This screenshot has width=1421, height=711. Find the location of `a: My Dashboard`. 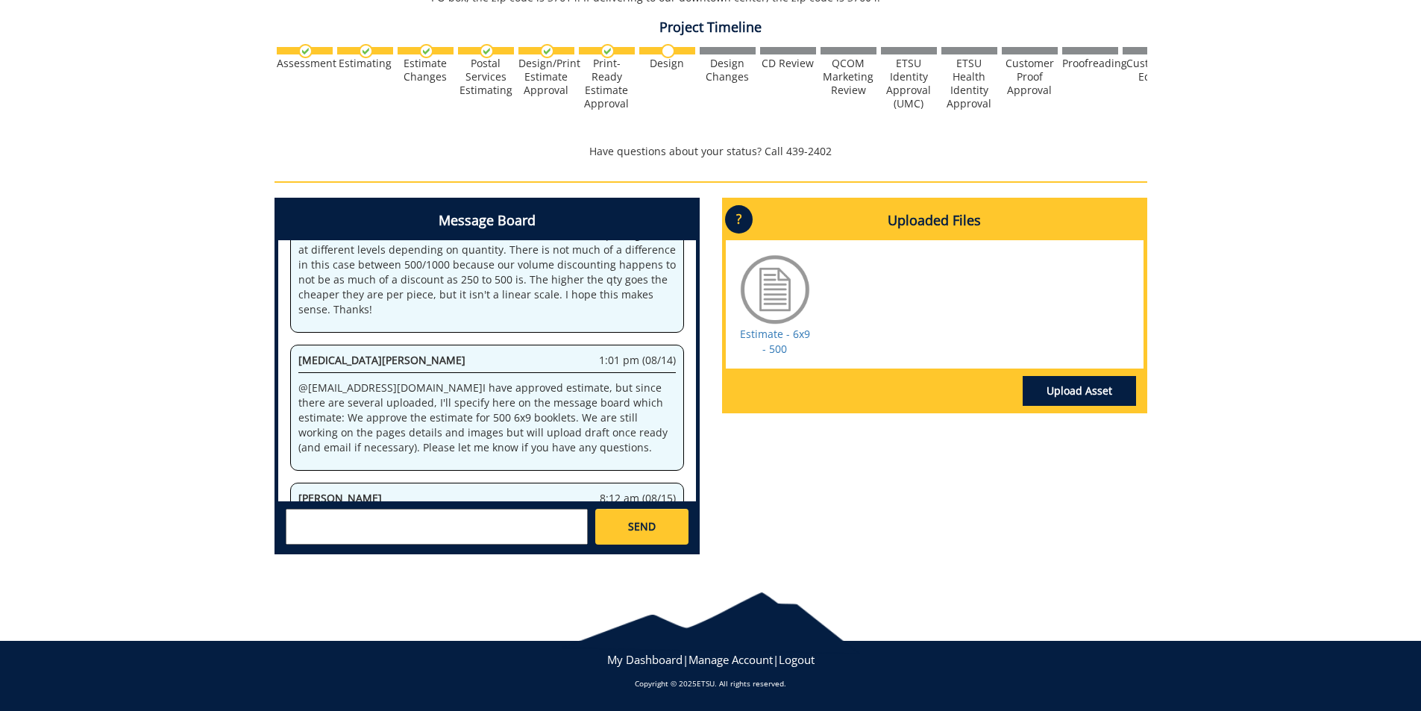

a: My Dashboard is located at coordinates (645, 660).